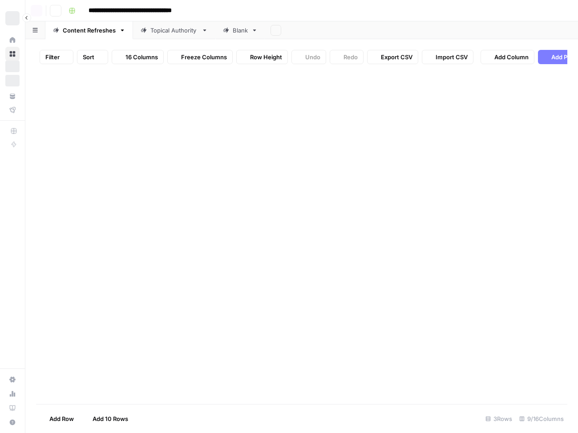  Describe the element at coordinates (240, 30) in the screenshot. I see `div: Blank` at that location.